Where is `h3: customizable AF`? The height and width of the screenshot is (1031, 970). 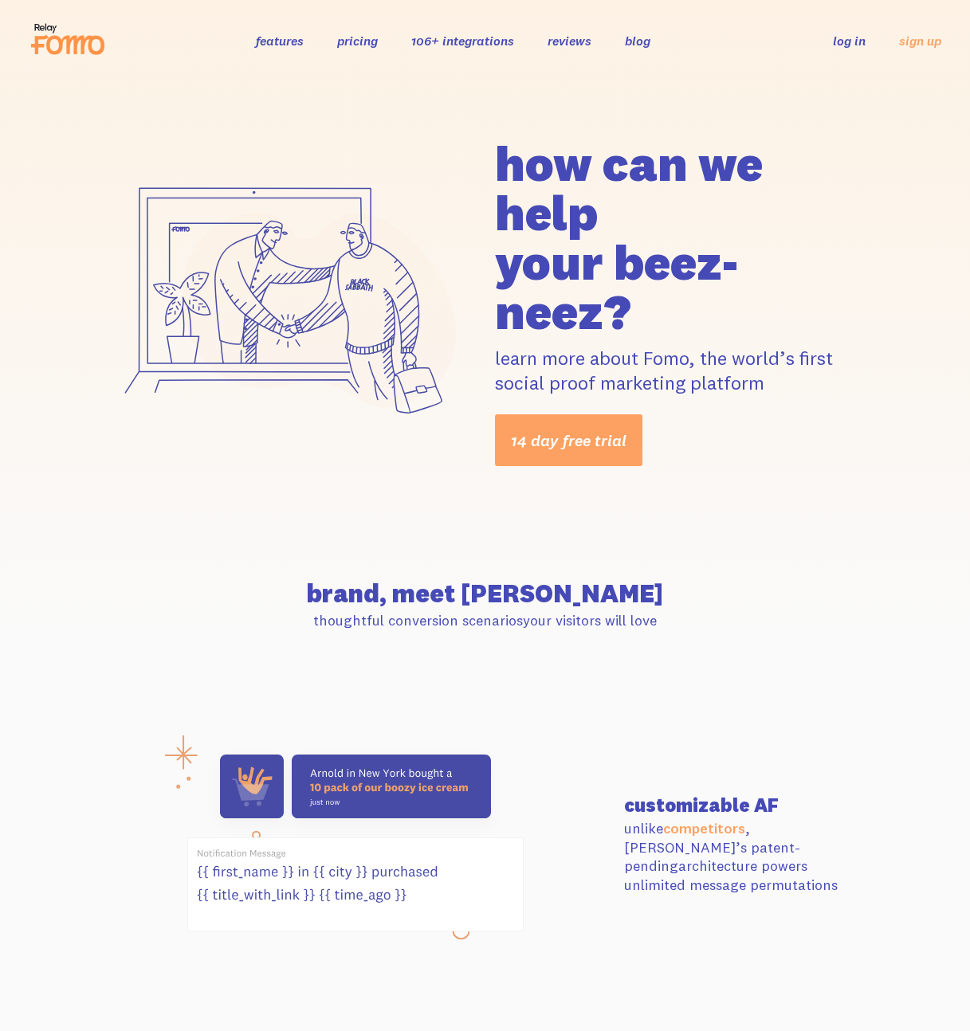 h3: customizable AF is located at coordinates (744, 805).